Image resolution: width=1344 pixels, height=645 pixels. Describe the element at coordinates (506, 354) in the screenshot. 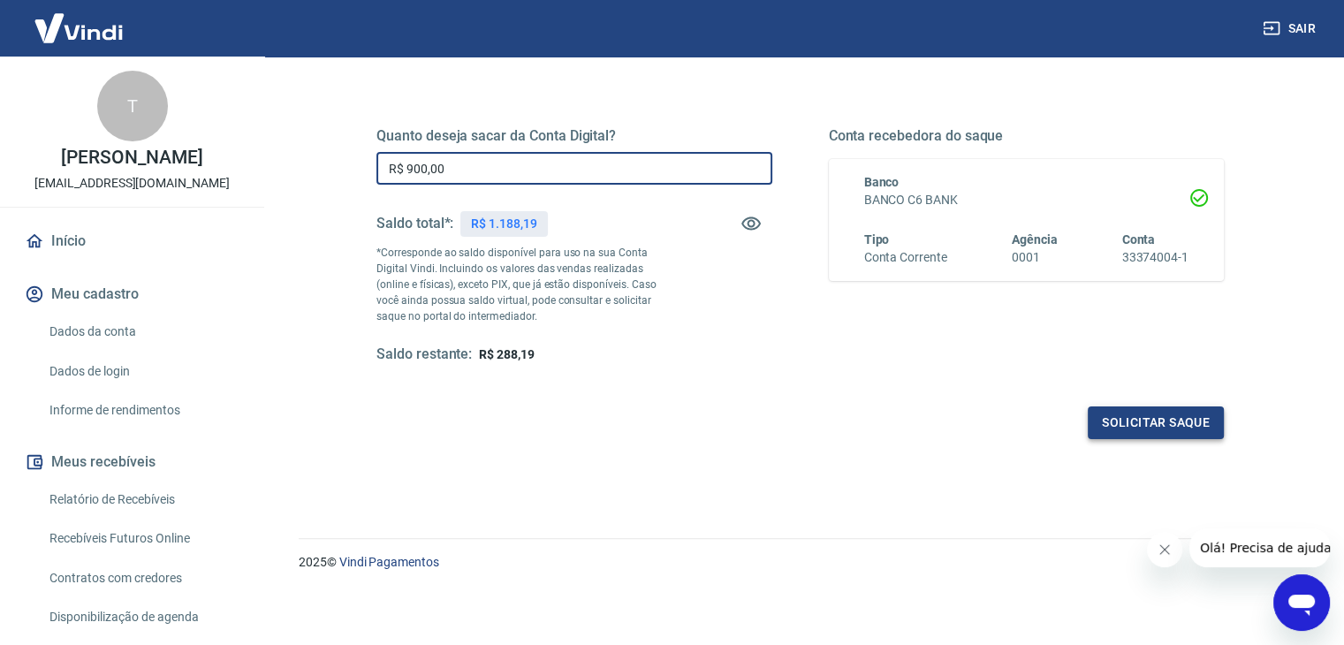

I see `span: R$ 288,19` at that location.